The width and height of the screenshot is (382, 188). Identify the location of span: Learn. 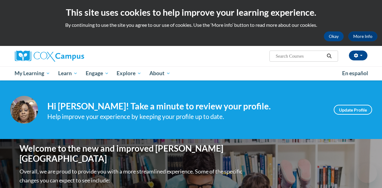
(68, 74).